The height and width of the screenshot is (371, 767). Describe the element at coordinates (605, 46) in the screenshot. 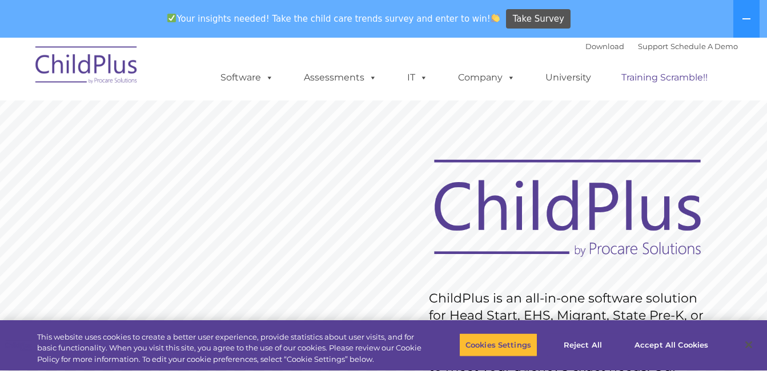

I see `a: Download` at that location.